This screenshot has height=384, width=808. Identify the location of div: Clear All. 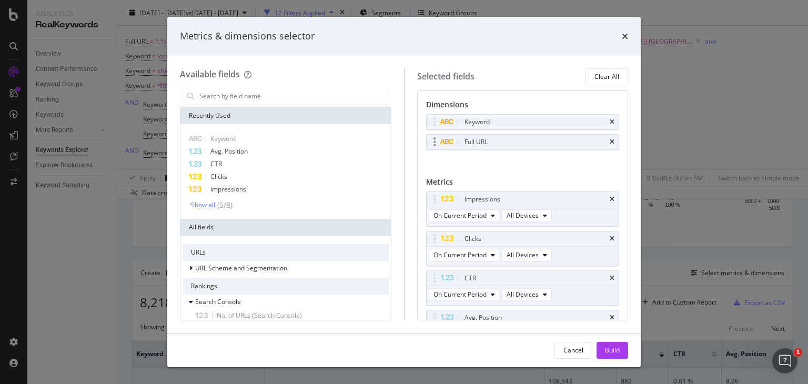
(607, 76).